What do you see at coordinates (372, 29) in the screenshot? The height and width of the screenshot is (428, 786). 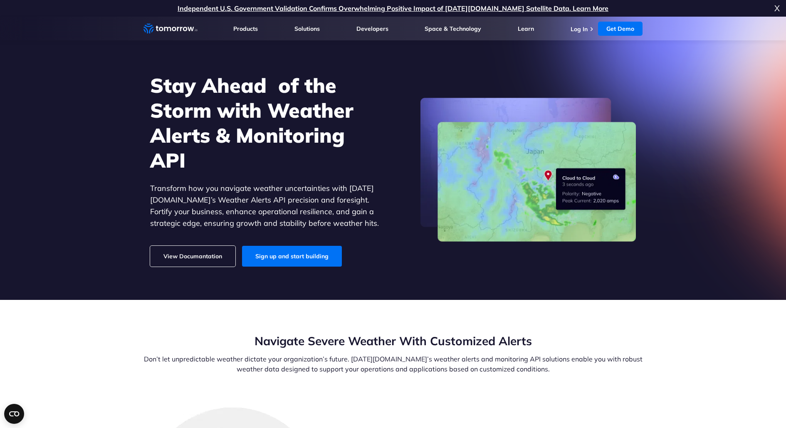 I see `a: Developers` at bounding box center [372, 29].